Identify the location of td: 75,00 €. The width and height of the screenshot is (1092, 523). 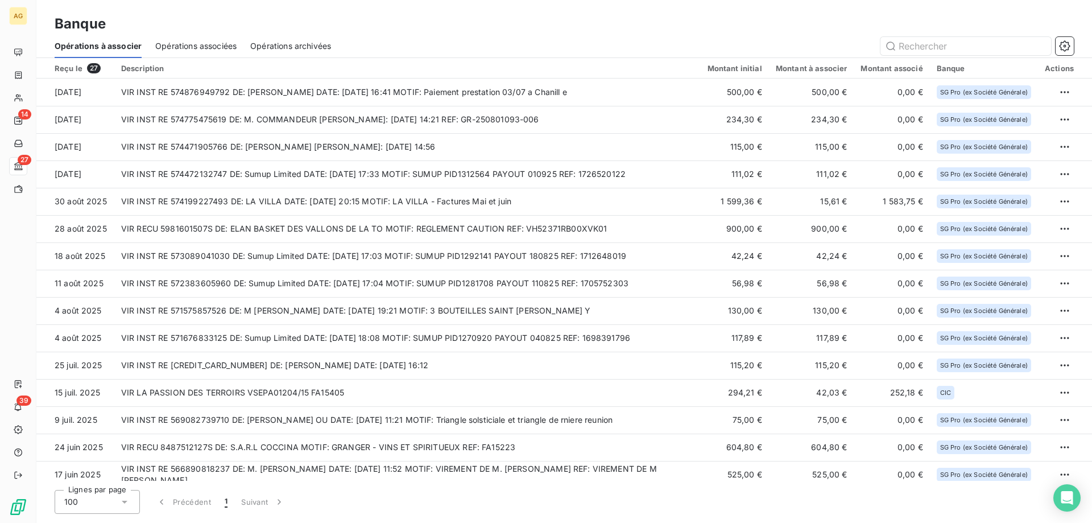
(735, 420).